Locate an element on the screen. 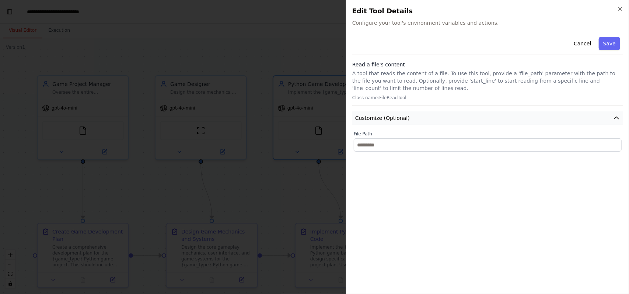 The height and width of the screenshot is (294, 629). label: File Path is located at coordinates (488, 134).